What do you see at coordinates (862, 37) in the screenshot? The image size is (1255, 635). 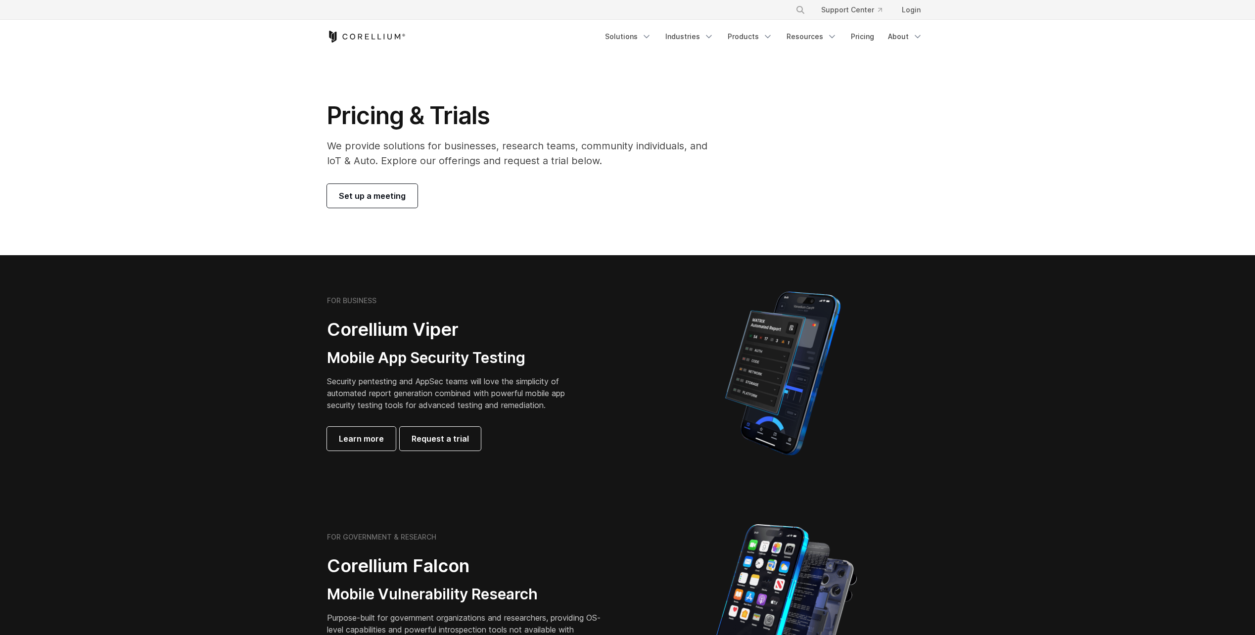 I see `a: Pricing` at bounding box center [862, 37].